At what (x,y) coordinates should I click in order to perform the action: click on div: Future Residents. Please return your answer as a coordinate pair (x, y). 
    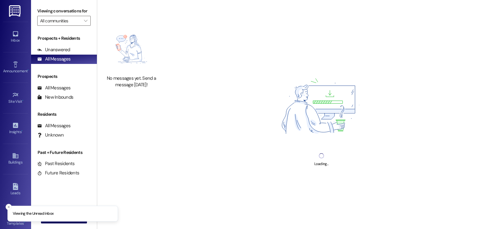
    Looking at the image, I should click on (58, 173).